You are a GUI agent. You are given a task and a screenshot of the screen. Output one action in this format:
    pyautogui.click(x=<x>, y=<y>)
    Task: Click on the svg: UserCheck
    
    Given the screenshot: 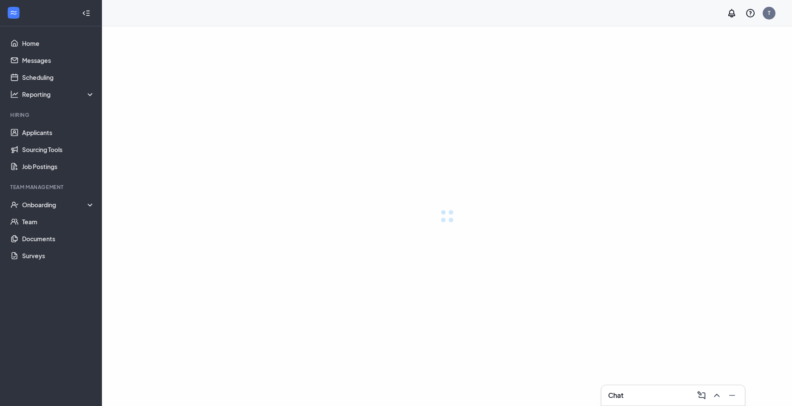 What is the action you would take?
    pyautogui.click(x=14, y=205)
    